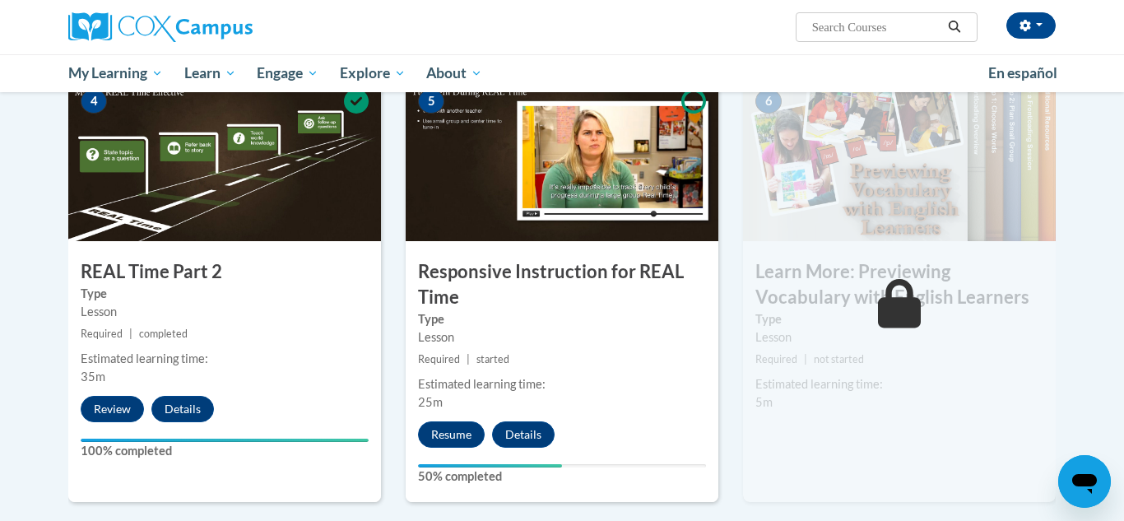 This screenshot has height=521, width=1124. What do you see at coordinates (287, 73) in the screenshot?
I see `span: Engage` at bounding box center [287, 73].